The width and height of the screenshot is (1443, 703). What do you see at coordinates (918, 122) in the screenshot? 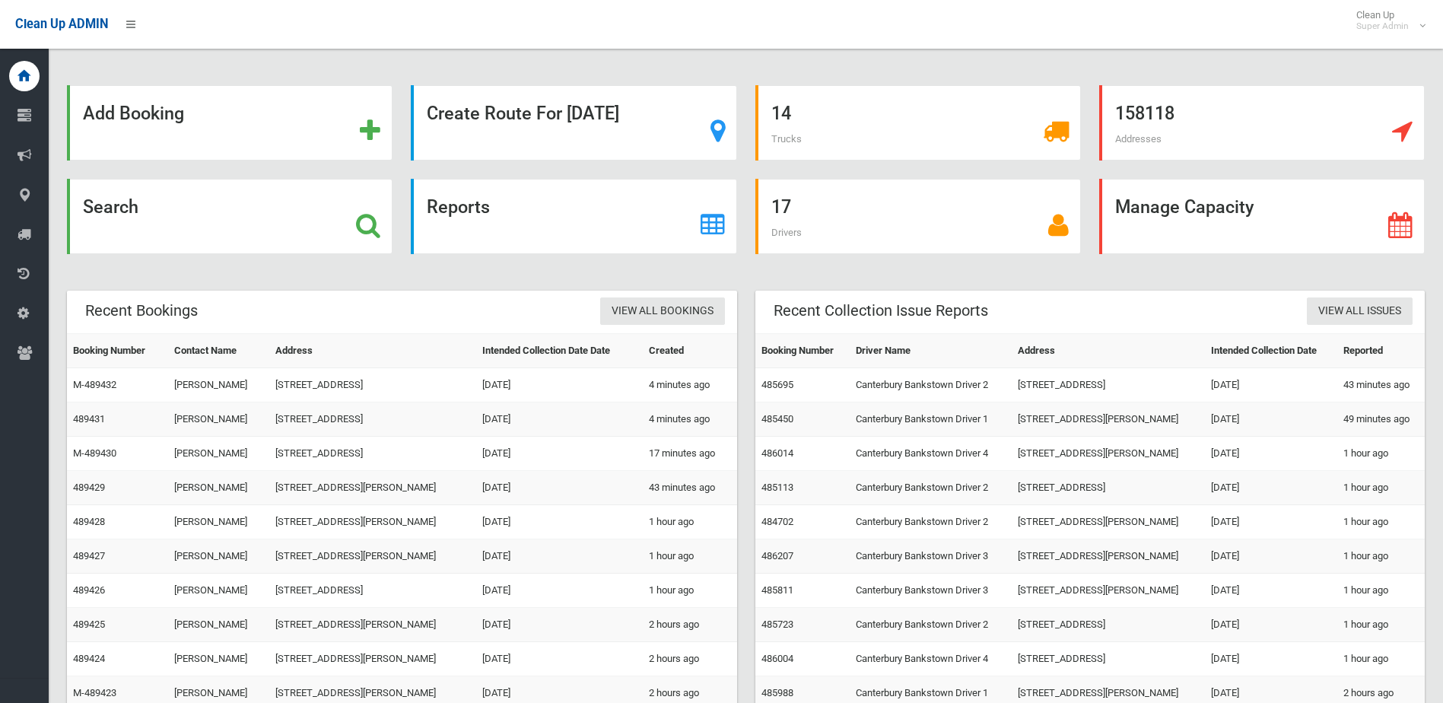
I see `a: 14 Trucks` at bounding box center [918, 122].